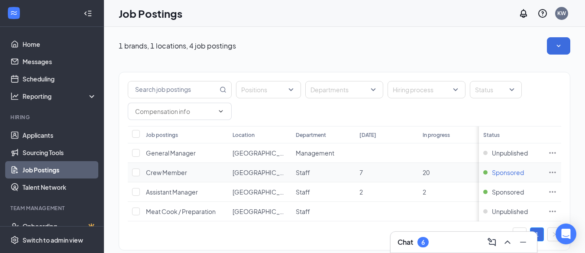 The image size is (585, 253). I want to click on li: 1, so click(537, 234).